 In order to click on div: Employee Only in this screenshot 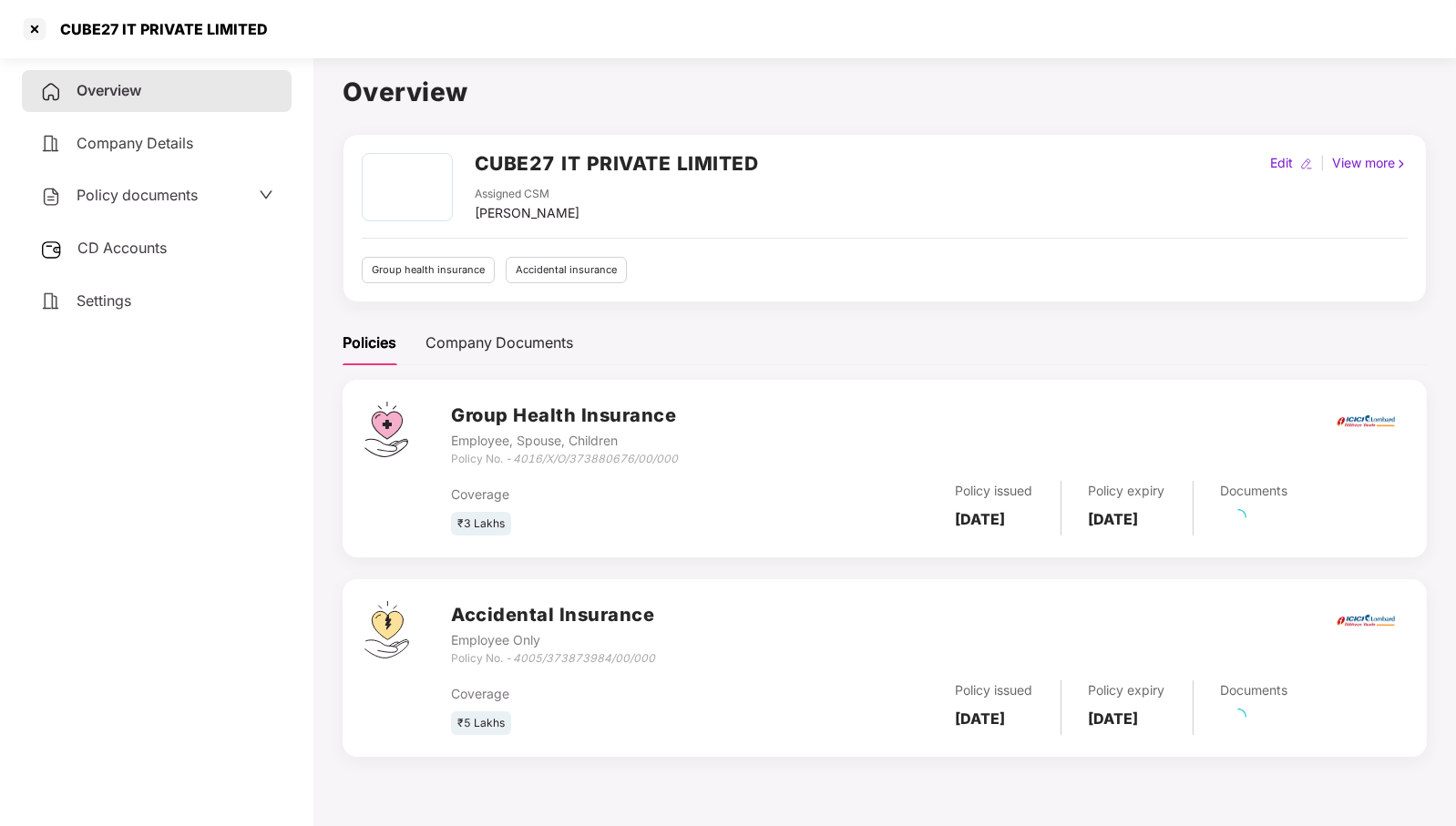, I will do `click(553, 640)`.